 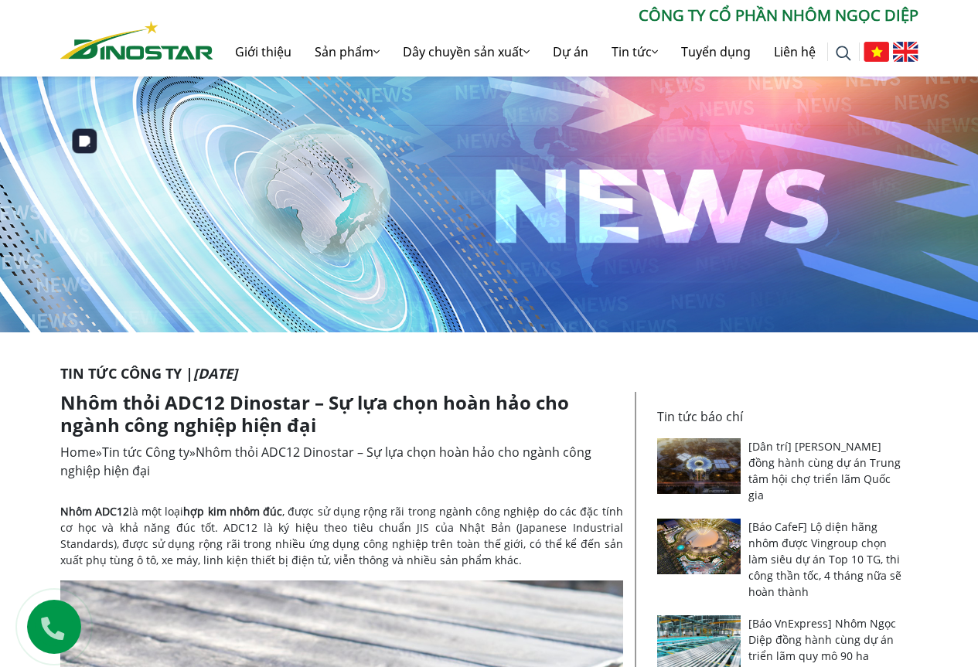 What do you see at coordinates (566, 15) in the screenshot?
I see `p: CÔNG TY CỔ PHẦN NHÔM NGỌC DIỆP` at bounding box center [566, 15].